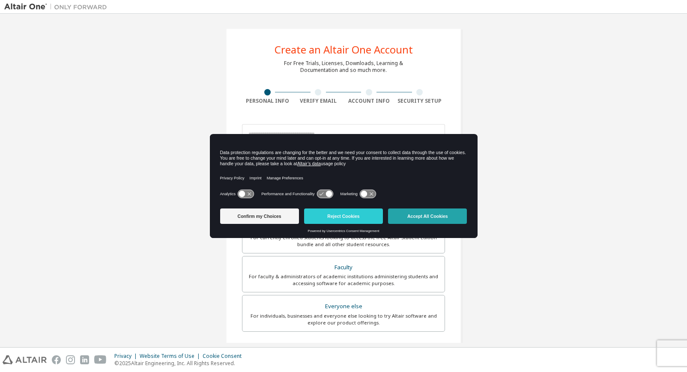 This screenshot has height=372, width=687. What do you see at coordinates (180, 363) in the screenshot?
I see `p: © 2025 Altair Engineering, Inc. All Rights Reserved.` at bounding box center [180, 363].